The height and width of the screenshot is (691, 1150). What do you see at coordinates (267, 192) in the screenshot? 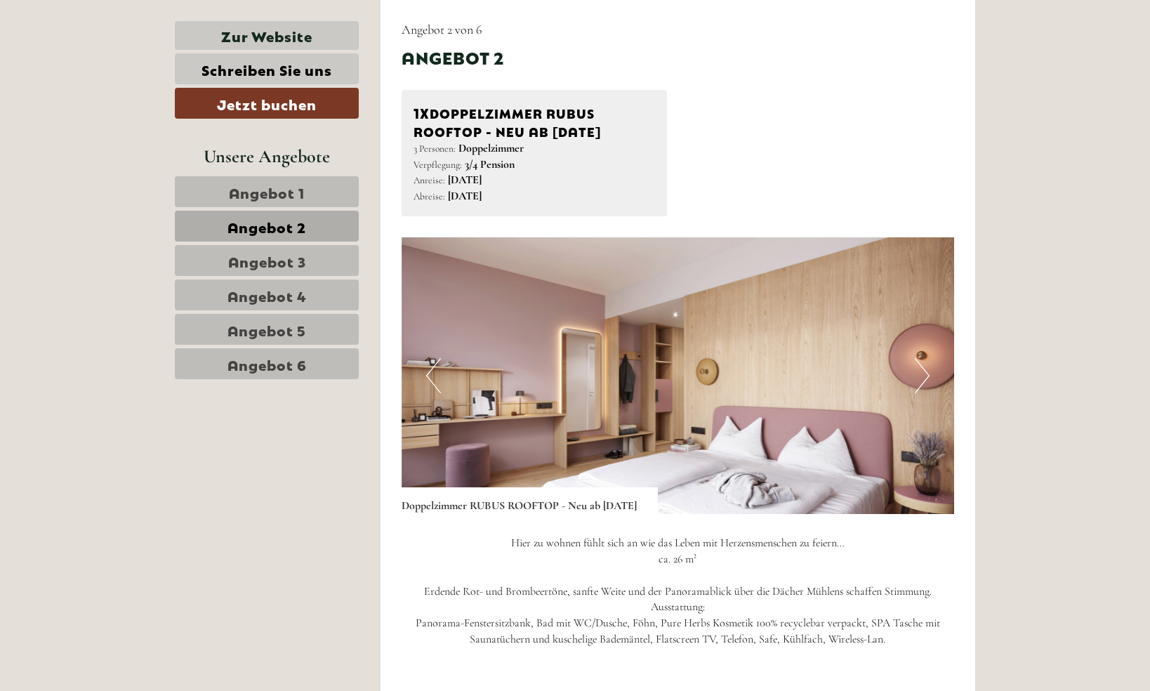
I see `span: Angebot 1` at bounding box center [267, 192].